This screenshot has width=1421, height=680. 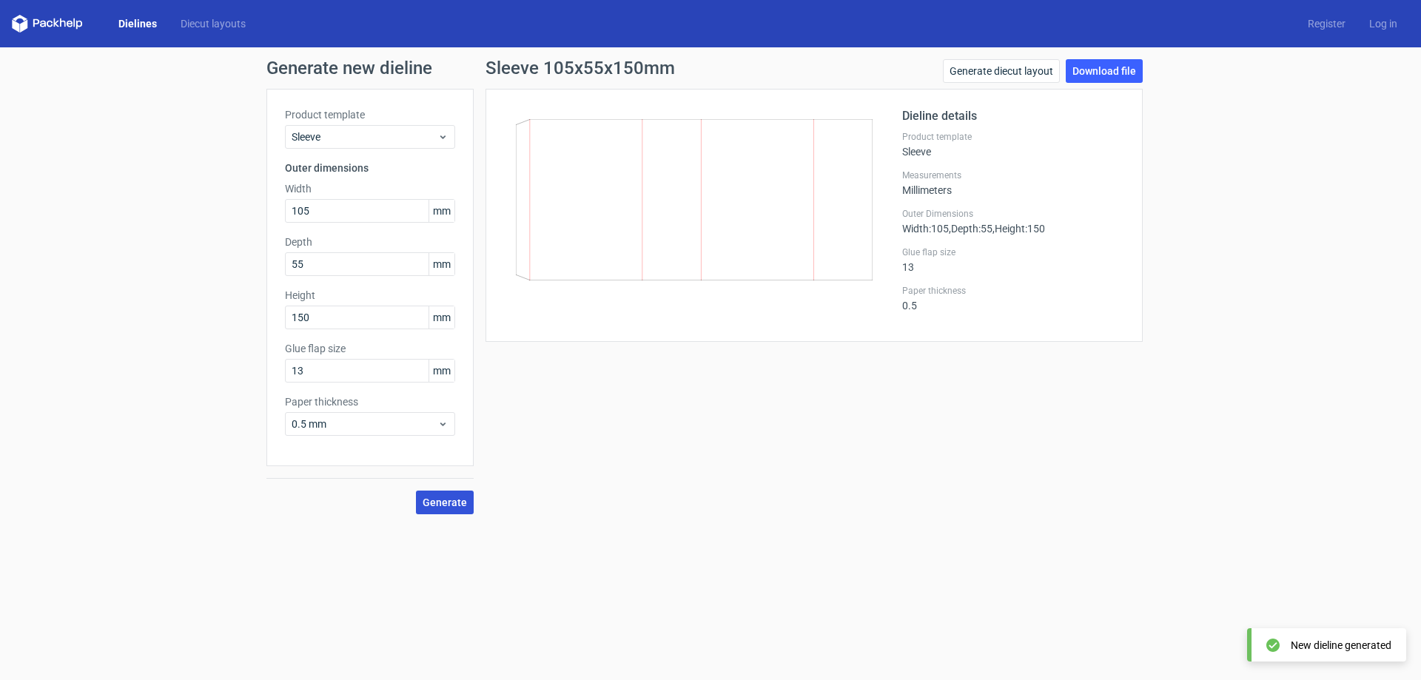 I want to click on span: , Depth : 55, so click(x=970, y=229).